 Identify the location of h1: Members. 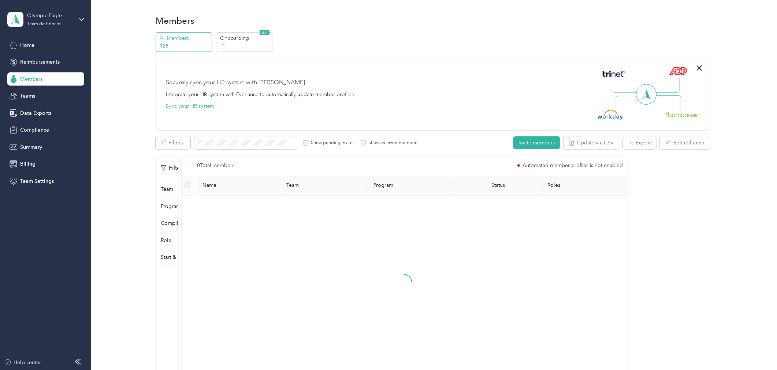
(175, 20).